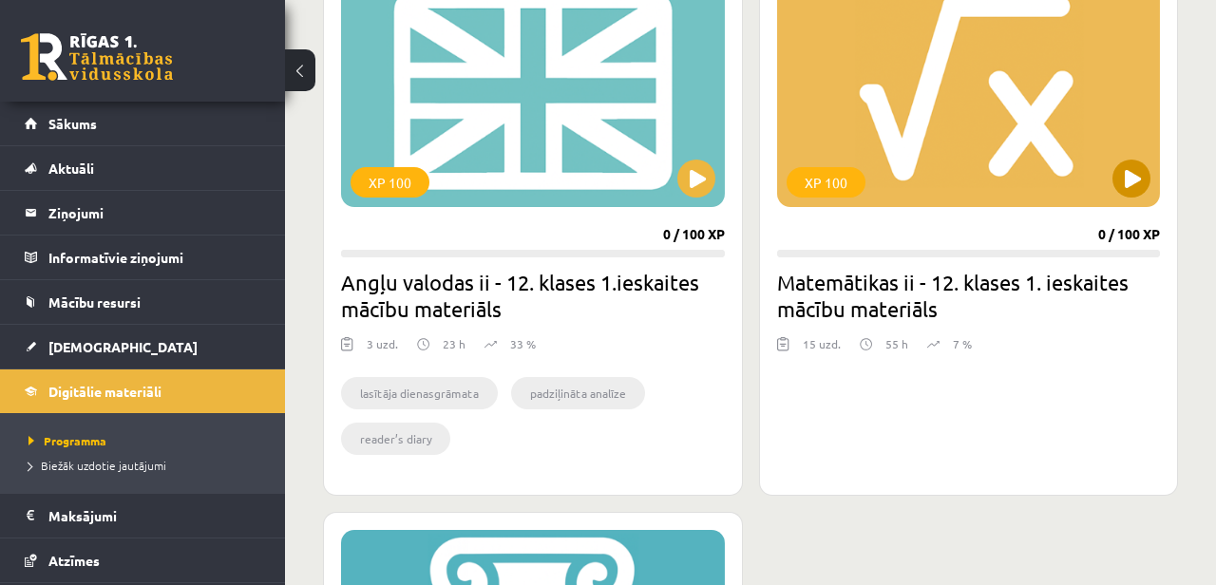  What do you see at coordinates (94, 302) in the screenshot?
I see `span: Mācību resursi` at bounding box center [94, 302].